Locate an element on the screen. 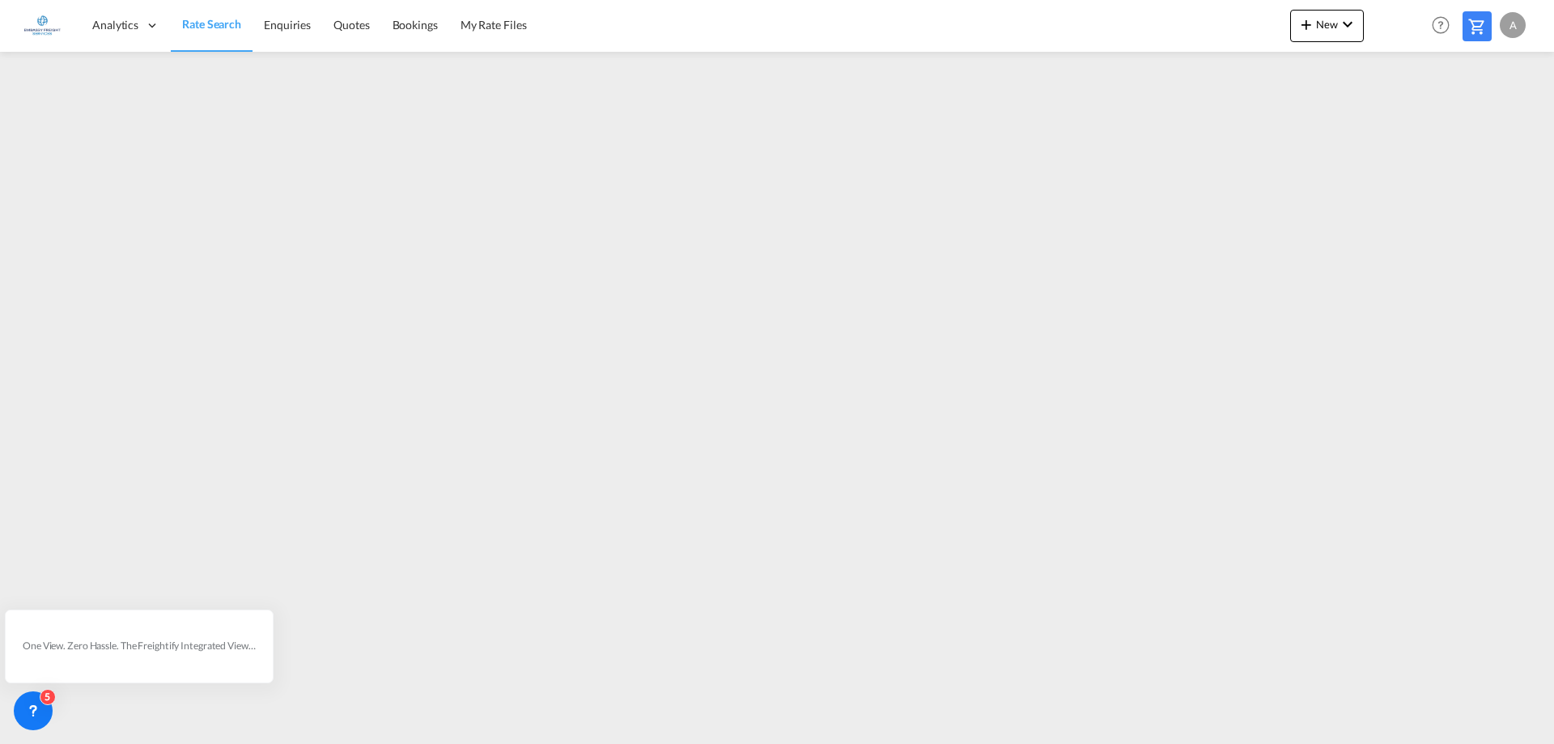  img: e1326340b7c511ef854e8d6a806141ad.jpg is located at coordinates (42, 25).